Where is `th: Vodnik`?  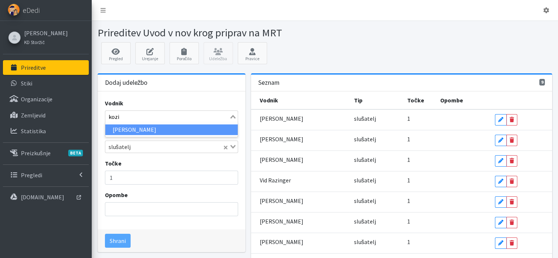
th: Vodnik is located at coordinates (300, 100).